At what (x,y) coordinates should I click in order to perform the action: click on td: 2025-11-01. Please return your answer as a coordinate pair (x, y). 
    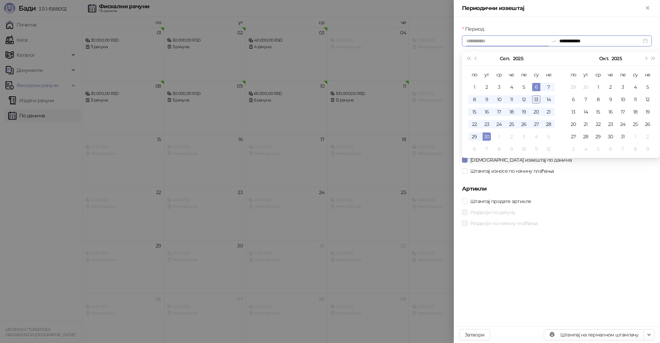
    Looking at the image, I should click on (636, 137).